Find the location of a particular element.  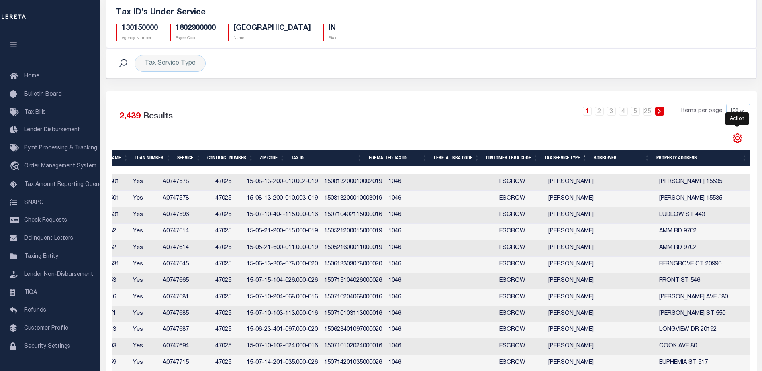

span: Lender Non-Disbursement is located at coordinates (59, 275).